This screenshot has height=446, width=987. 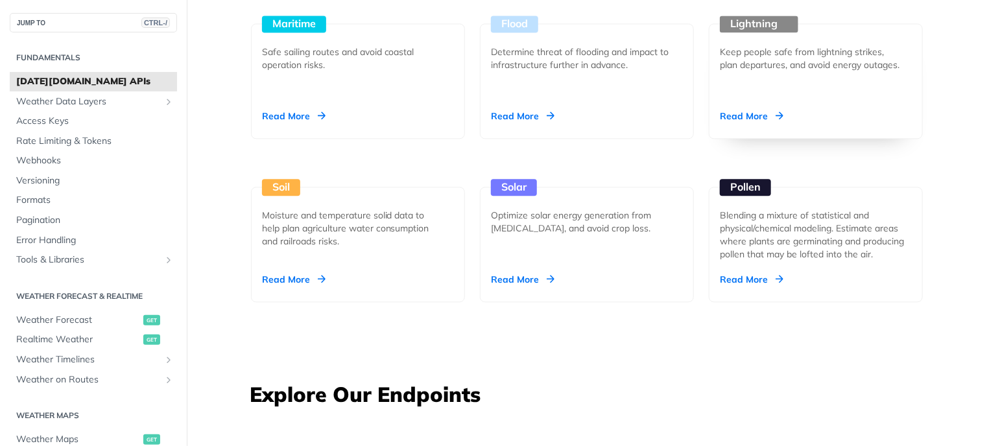 What do you see at coordinates (93, 221) in the screenshot?
I see `a: Pagination` at bounding box center [93, 221].